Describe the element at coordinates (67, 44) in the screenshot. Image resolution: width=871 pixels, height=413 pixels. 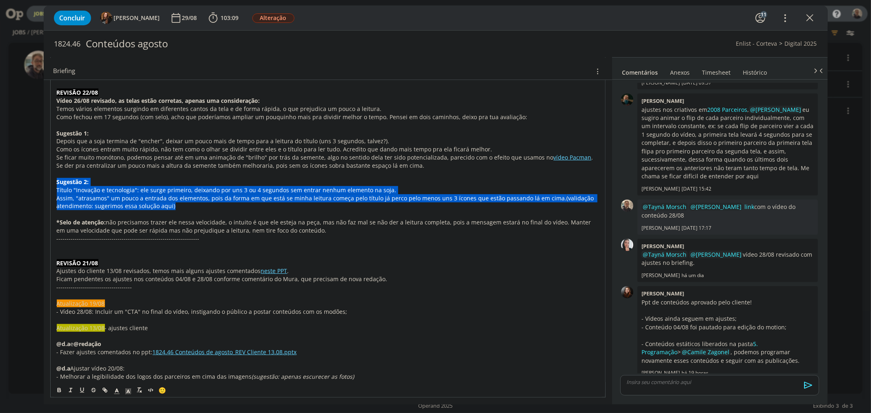
I see `span: 1824.46` at that location.